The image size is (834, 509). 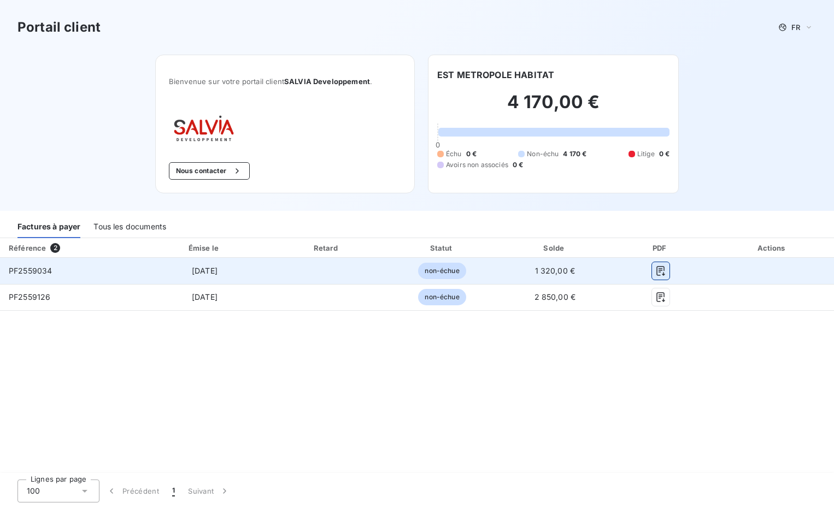 What do you see at coordinates (772, 248) in the screenshot?
I see `div: Actions` at bounding box center [772, 248].